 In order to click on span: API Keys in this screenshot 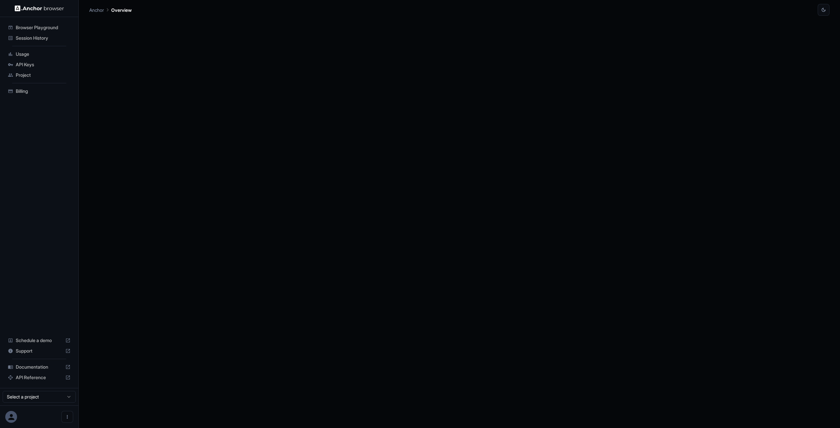, I will do `click(43, 65)`.